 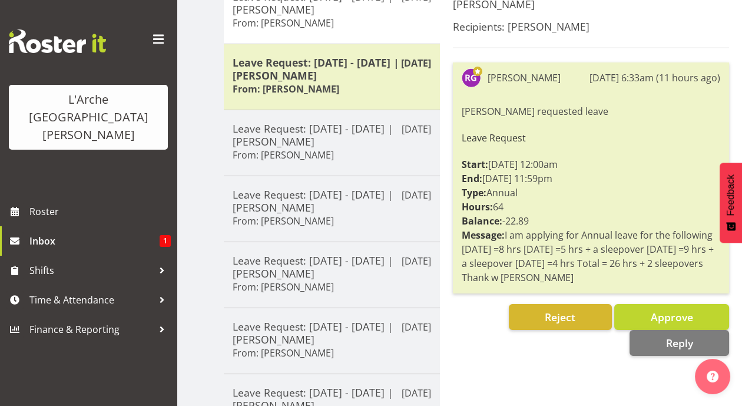 I want to click on strong: Hours:, so click(x=477, y=207).